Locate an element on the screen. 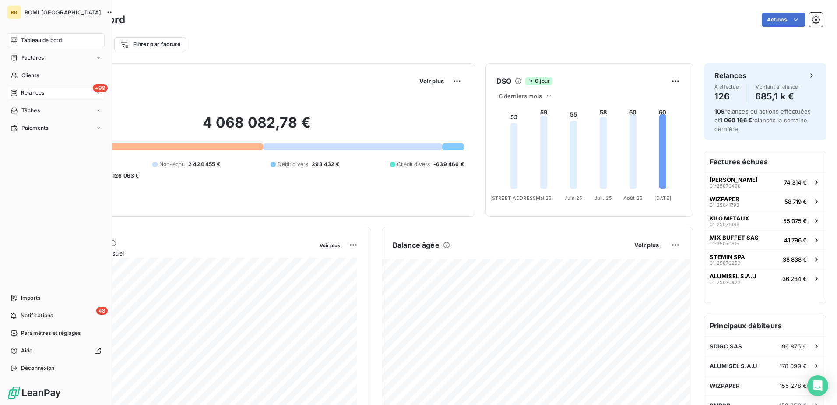 This screenshot has width=837, height=405. span: Paramètres et réglages is located at coordinates (51, 333).